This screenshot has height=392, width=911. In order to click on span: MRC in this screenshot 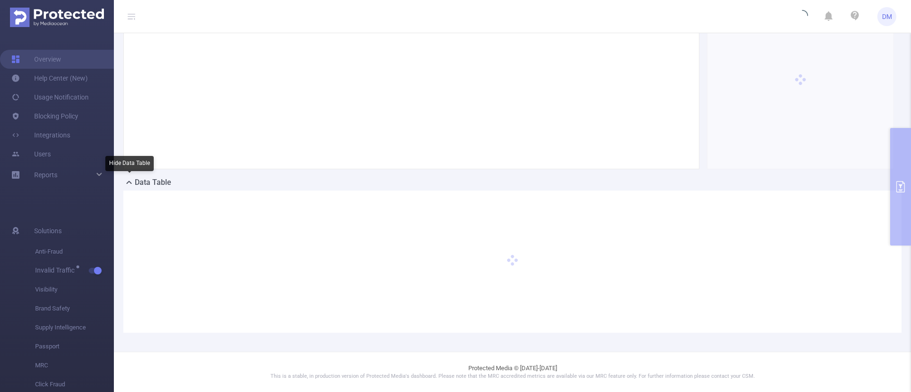, I will do `click(74, 366)`.